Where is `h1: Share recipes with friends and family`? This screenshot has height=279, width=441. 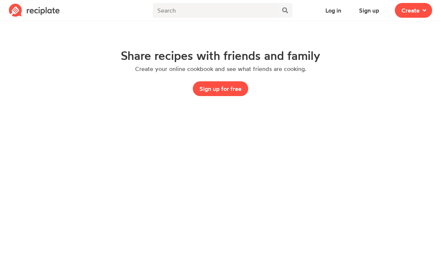 h1: Share recipes with friends and family is located at coordinates (220, 55).